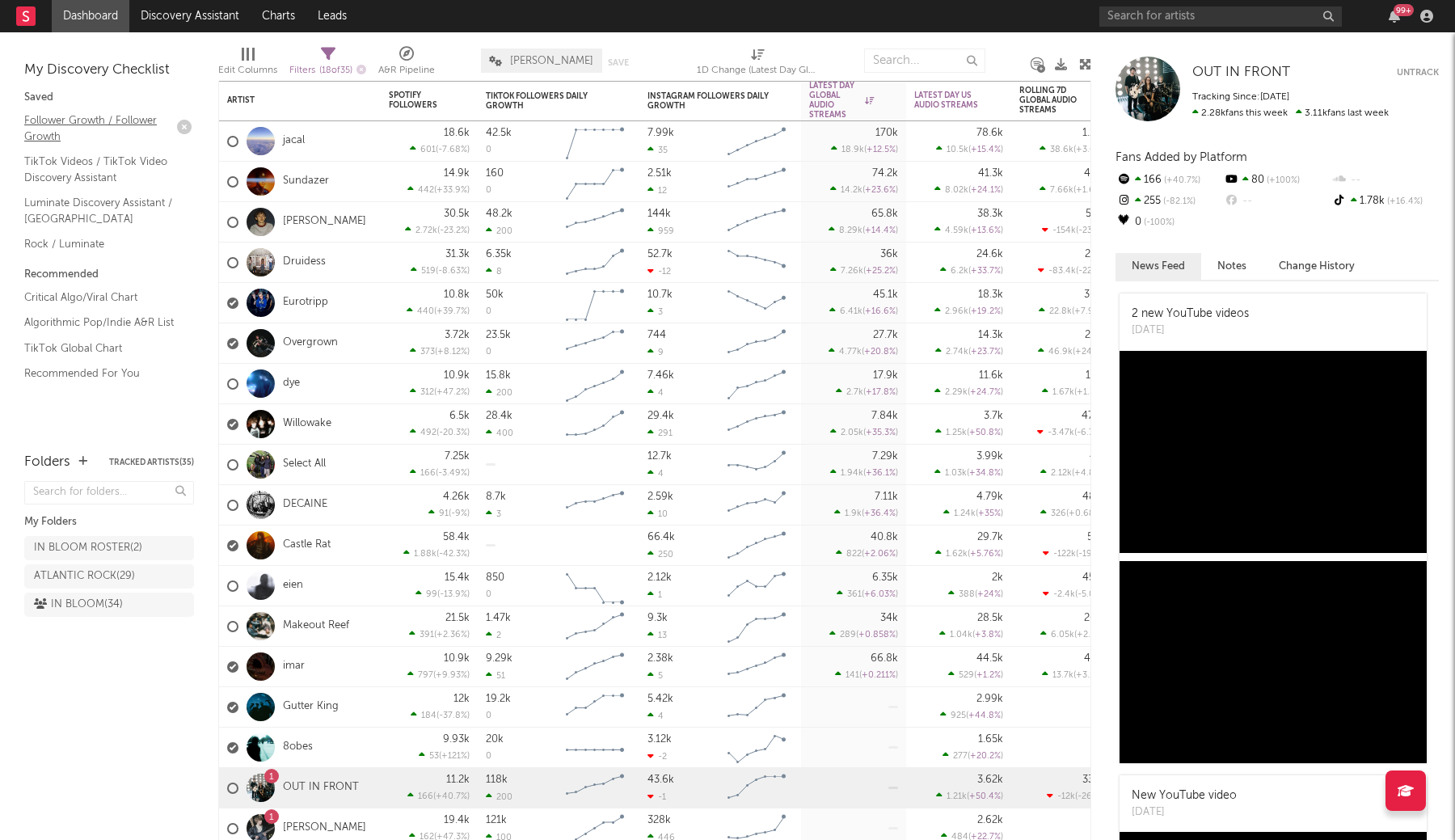 The image size is (1455, 840). Describe the element at coordinates (990, 173) in the screenshot. I see `div: 41.3k` at that location.